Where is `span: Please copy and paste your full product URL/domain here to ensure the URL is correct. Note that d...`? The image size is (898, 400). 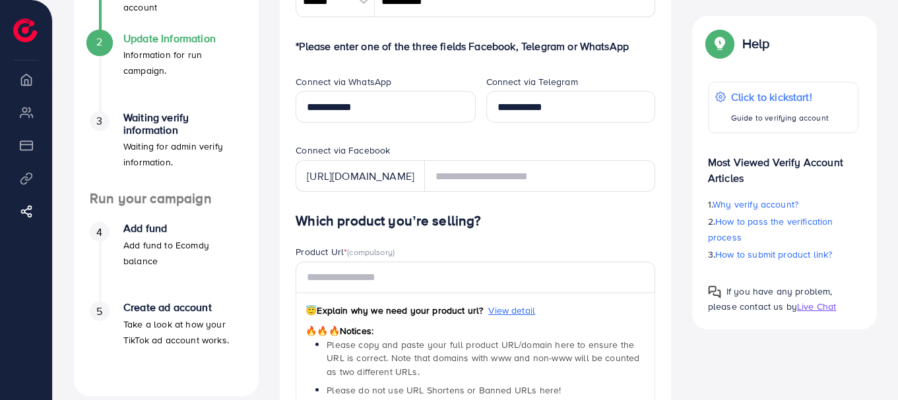
span: Please copy and paste your full product URL/domain here to ensure the URL is correct. Note that d... is located at coordinates (483, 358).